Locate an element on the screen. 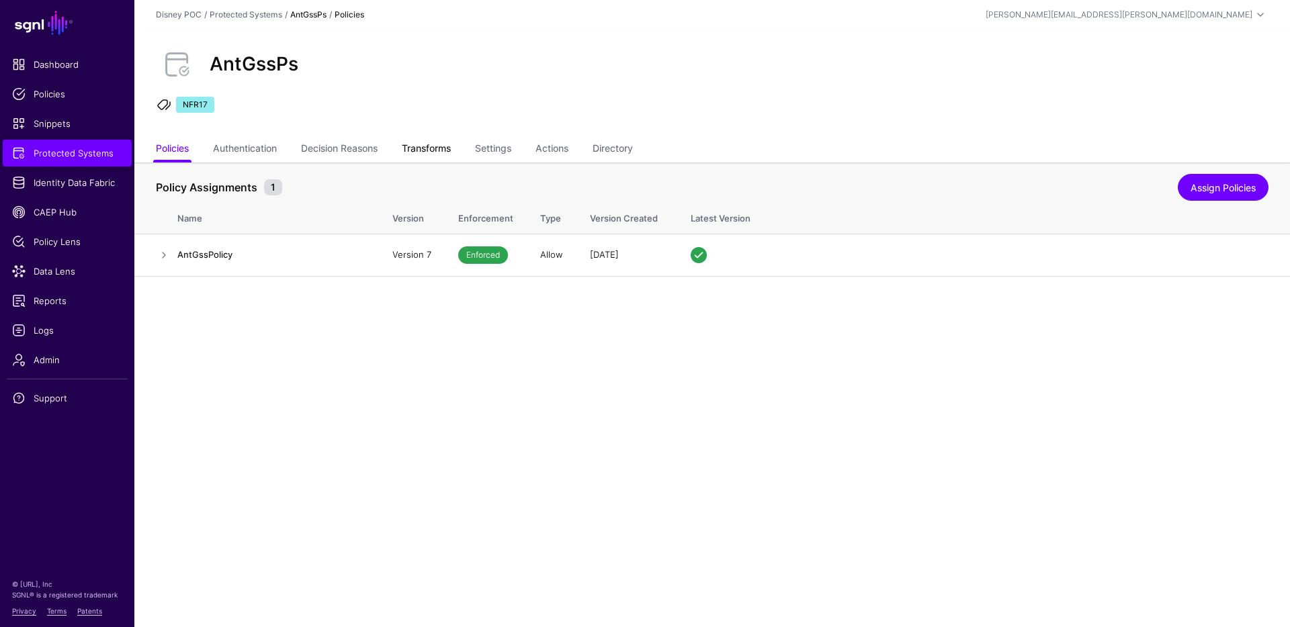 This screenshot has height=627, width=1290. a: Decision Reasons is located at coordinates (339, 150).